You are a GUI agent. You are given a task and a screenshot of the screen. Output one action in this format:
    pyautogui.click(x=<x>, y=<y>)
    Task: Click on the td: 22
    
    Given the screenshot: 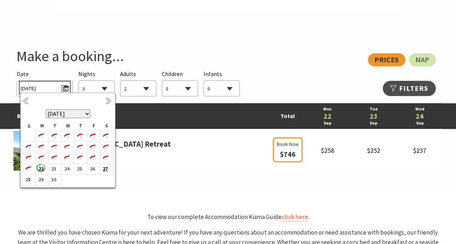 What is the action you would take?
    pyautogui.click(x=42, y=169)
    